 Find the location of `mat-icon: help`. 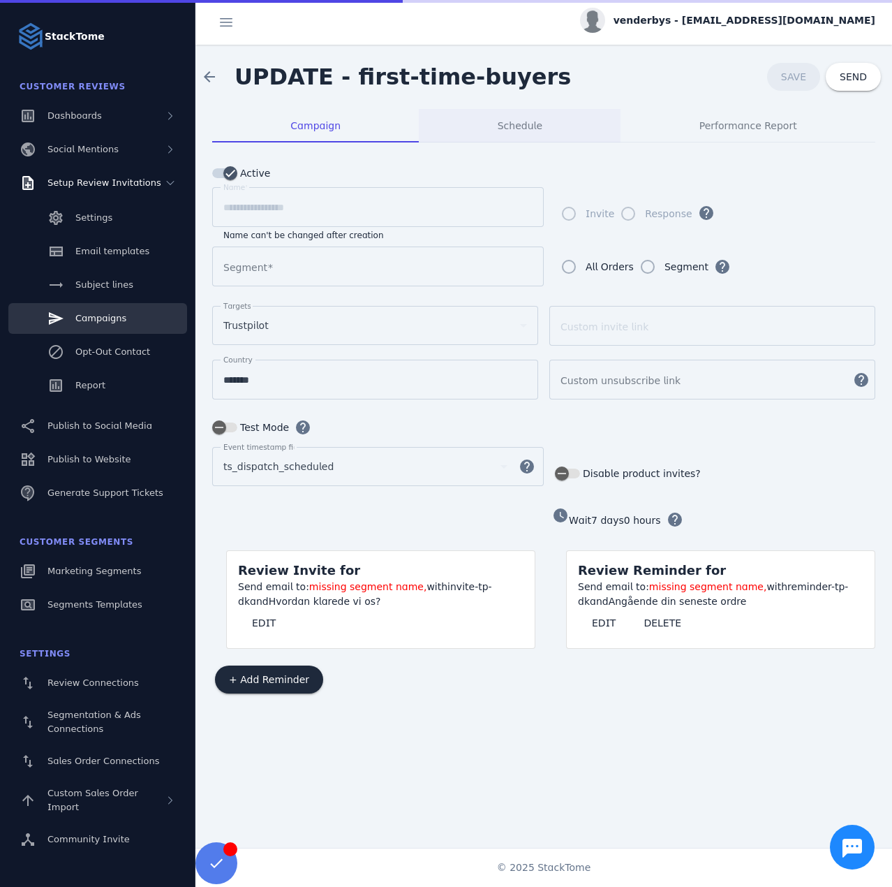

mat-icon: help is located at coordinates (527, 466).